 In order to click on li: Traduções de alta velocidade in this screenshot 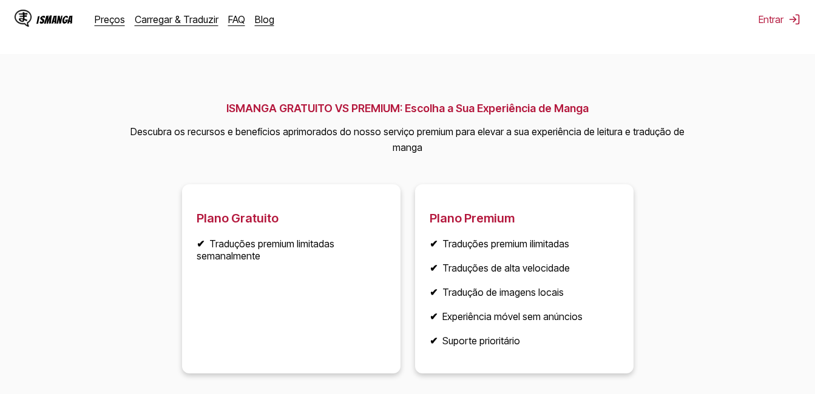, I will do `click(524, 268)`.